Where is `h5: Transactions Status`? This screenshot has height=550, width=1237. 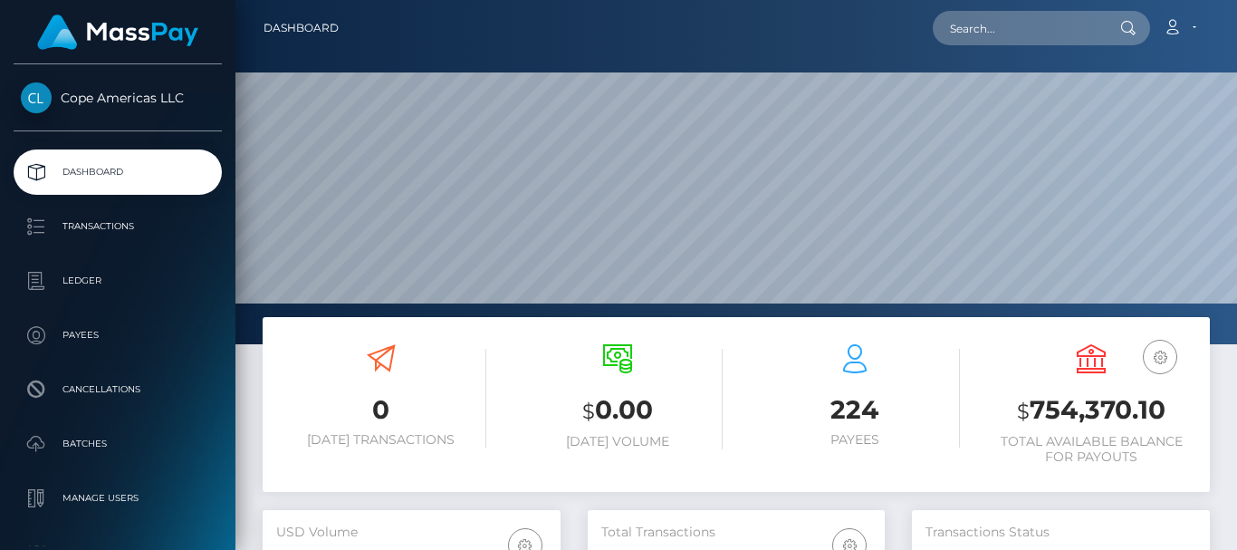
h5: Transactions Status is located at coordinates (1060, 532).